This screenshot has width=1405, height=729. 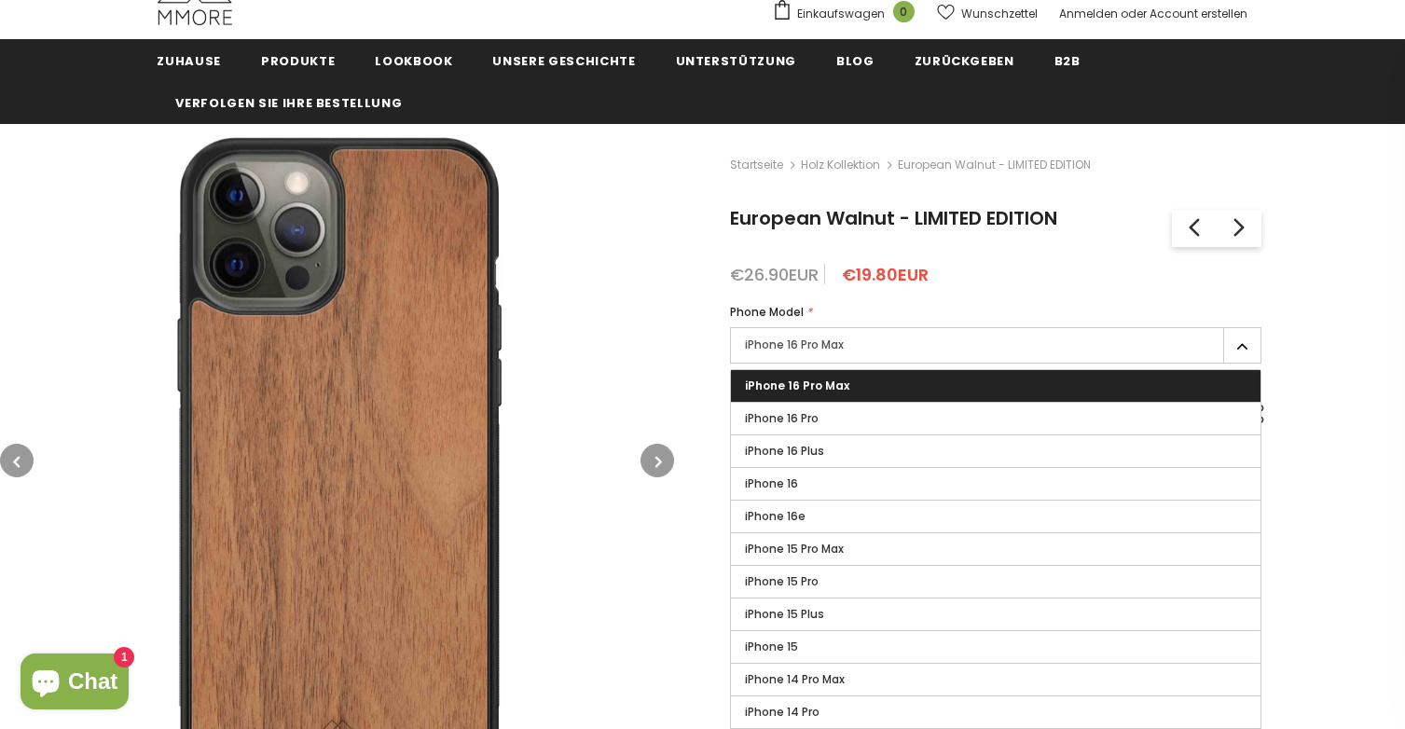 I want to click on span: €19.80EUR, so click(x=885, y=274).